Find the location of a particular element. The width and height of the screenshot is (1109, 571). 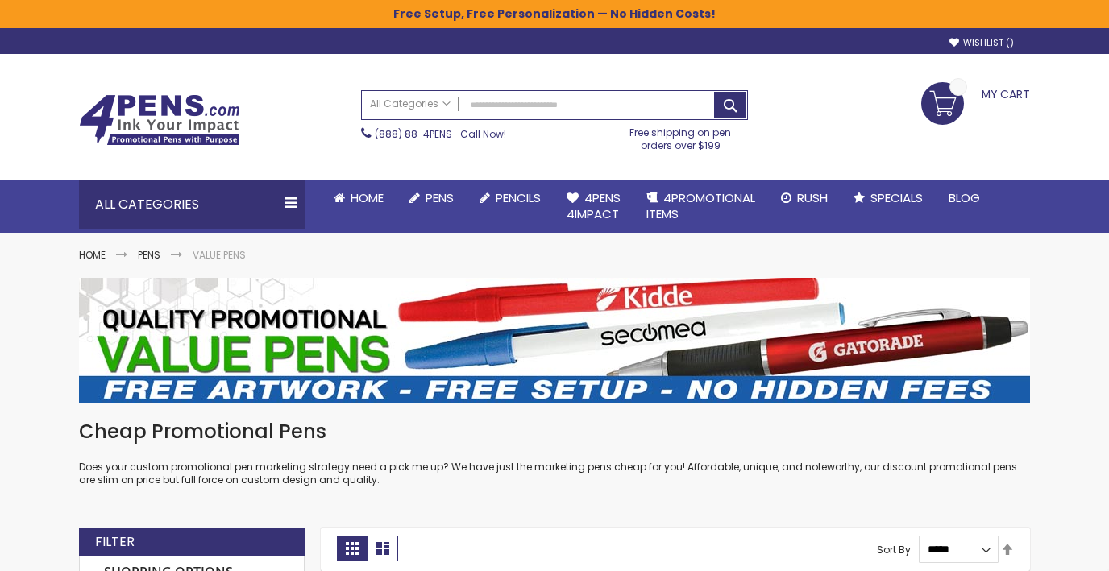

h1: Cheap Promotional Pens is located at coordinates (554, 432).